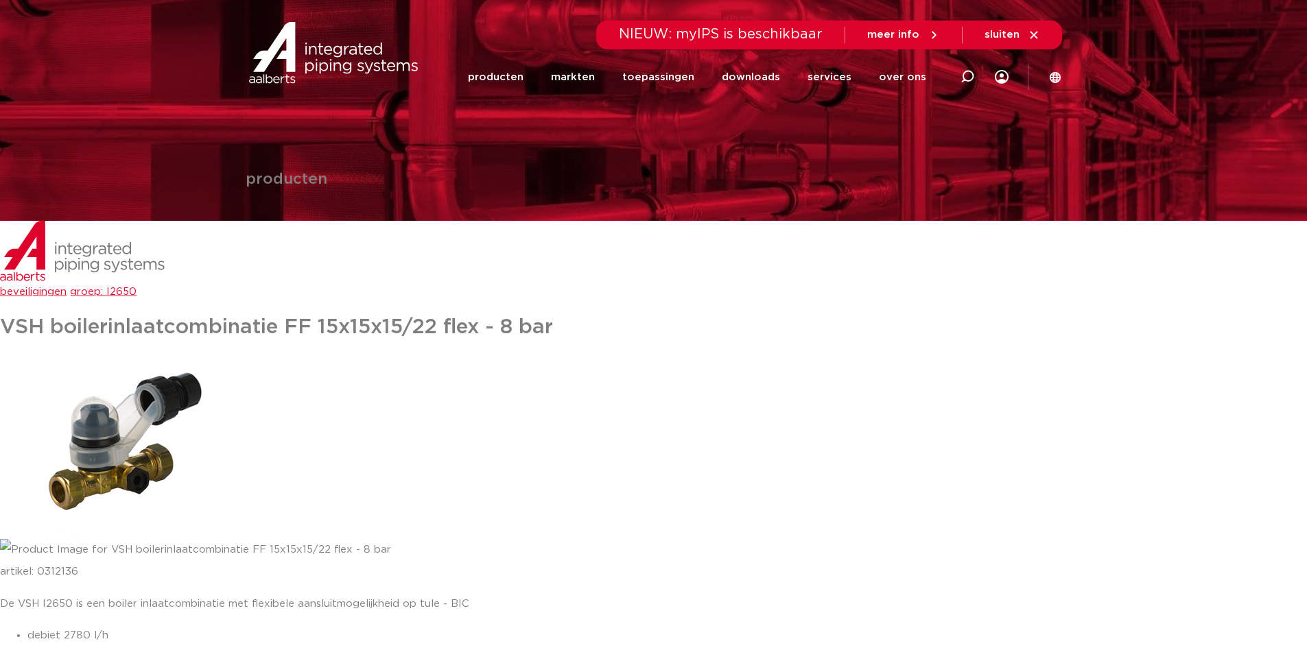 This screenshot has height=648, width=1307. What do you see at coordinates (667, 636) in the screenshot?
I see `li: debiet 2780 l/h` at bounding box center [667, 636].